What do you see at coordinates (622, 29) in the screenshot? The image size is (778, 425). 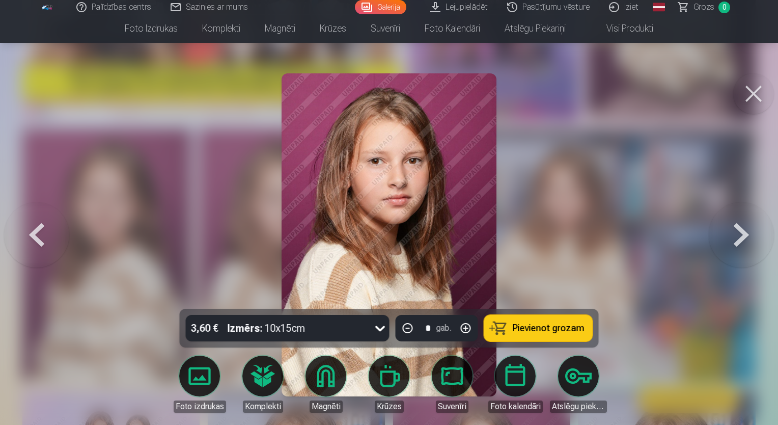 I see `a: Visi produkti` at bounding box center [622, 29].